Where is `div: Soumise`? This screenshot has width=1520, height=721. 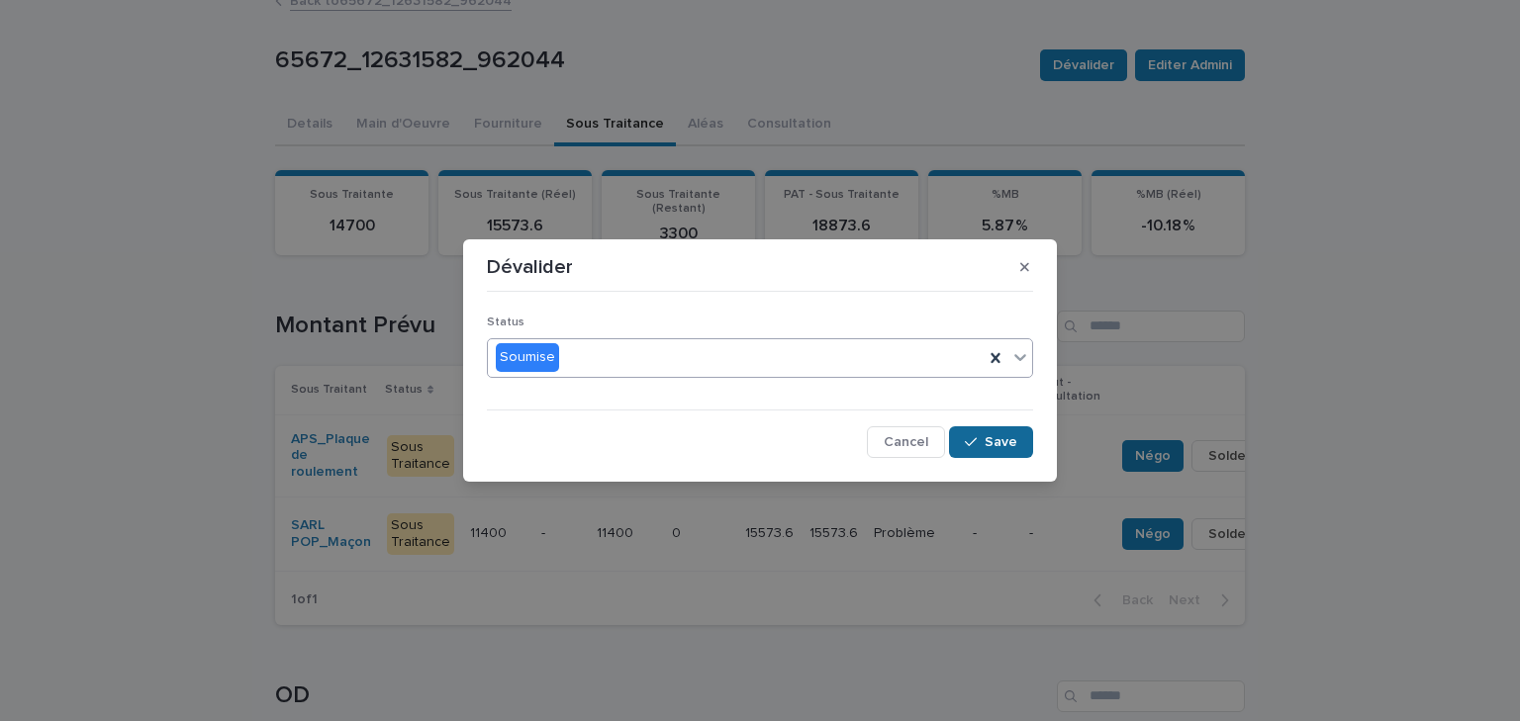
div: Soumise is located at coordinates (527, 357).